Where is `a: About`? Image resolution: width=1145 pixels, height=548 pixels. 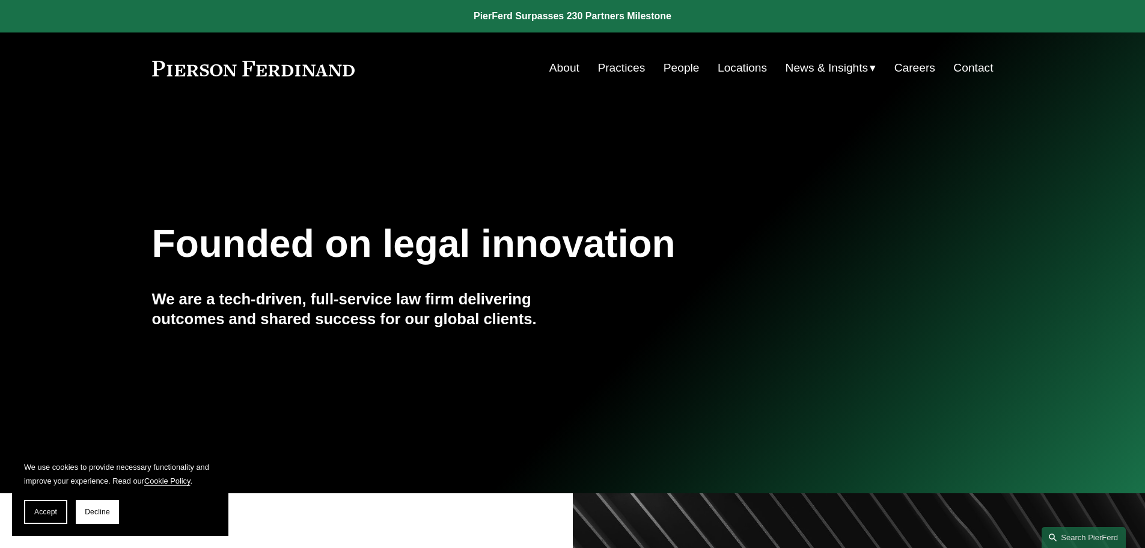 a: About is located at coordinates (564, 68).